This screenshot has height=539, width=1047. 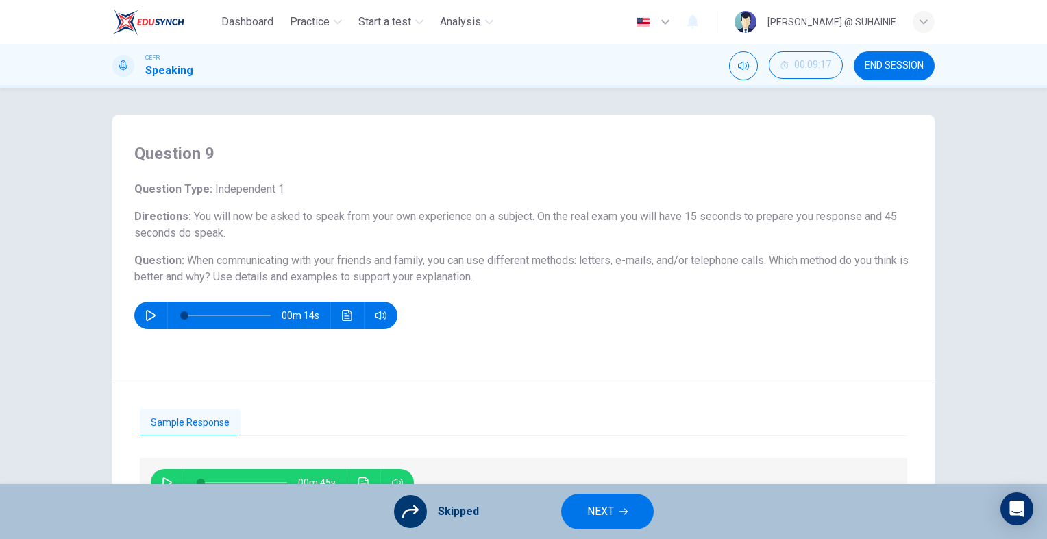 I want to click on a: Dashboard, so click(x=247, y=22).